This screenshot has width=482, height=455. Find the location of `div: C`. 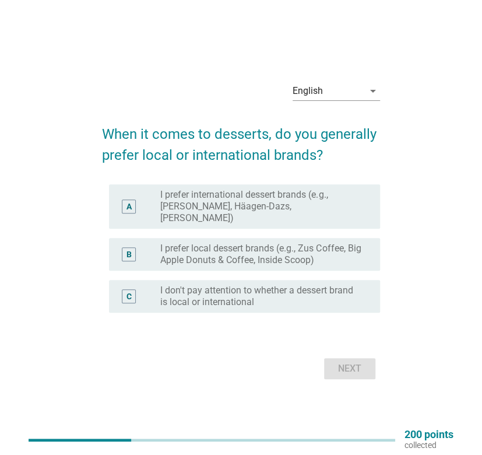

div: C is located at coordinates (129, 296).